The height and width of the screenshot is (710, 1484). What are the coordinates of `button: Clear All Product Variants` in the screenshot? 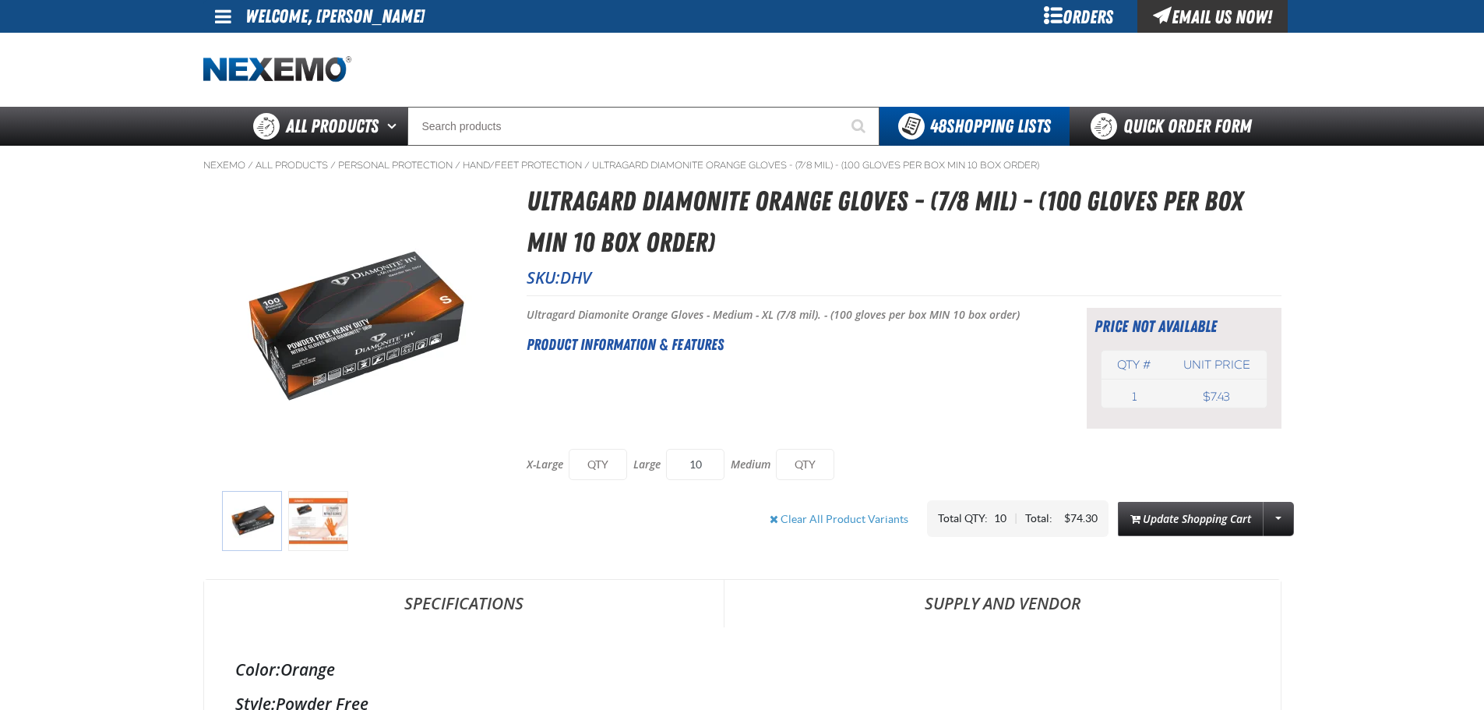 It's located at (839, 519).